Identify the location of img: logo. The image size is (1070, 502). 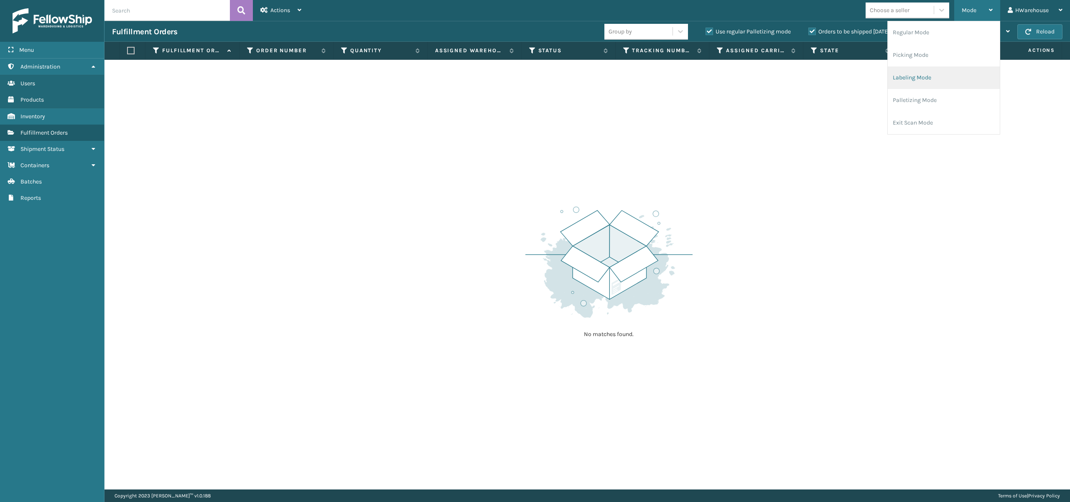
(52, 21).